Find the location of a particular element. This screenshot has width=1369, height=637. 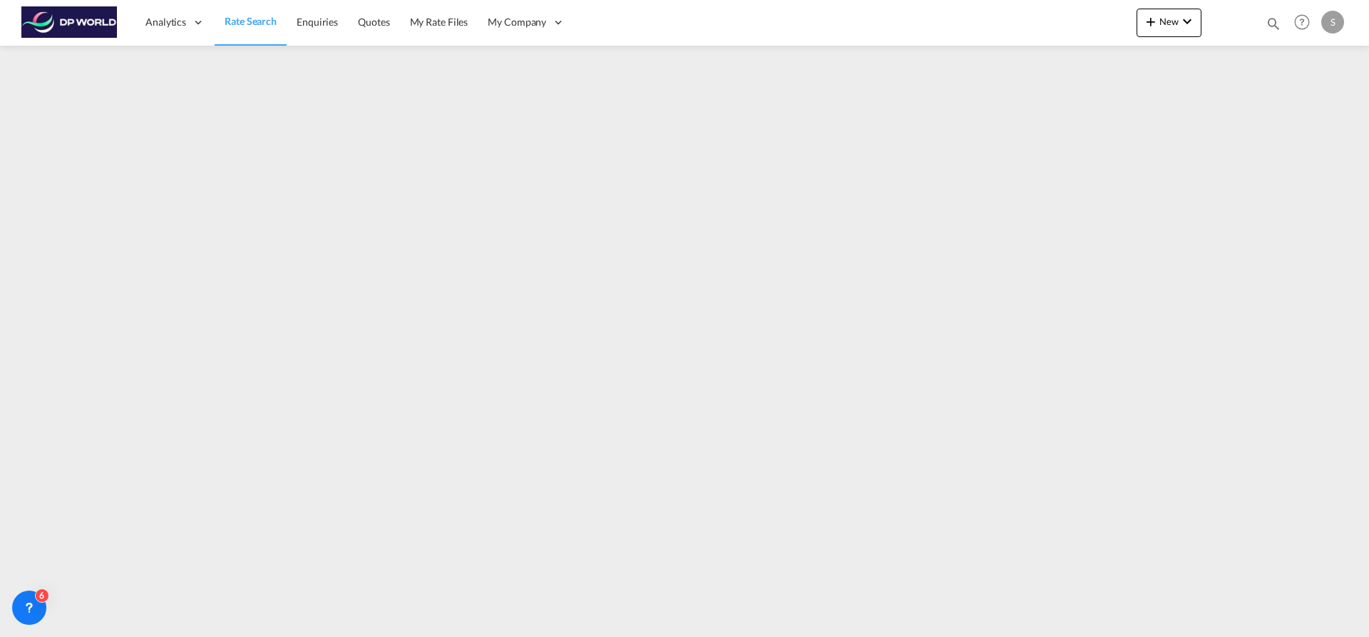

span: Help is located at coordinates (1302, 22).